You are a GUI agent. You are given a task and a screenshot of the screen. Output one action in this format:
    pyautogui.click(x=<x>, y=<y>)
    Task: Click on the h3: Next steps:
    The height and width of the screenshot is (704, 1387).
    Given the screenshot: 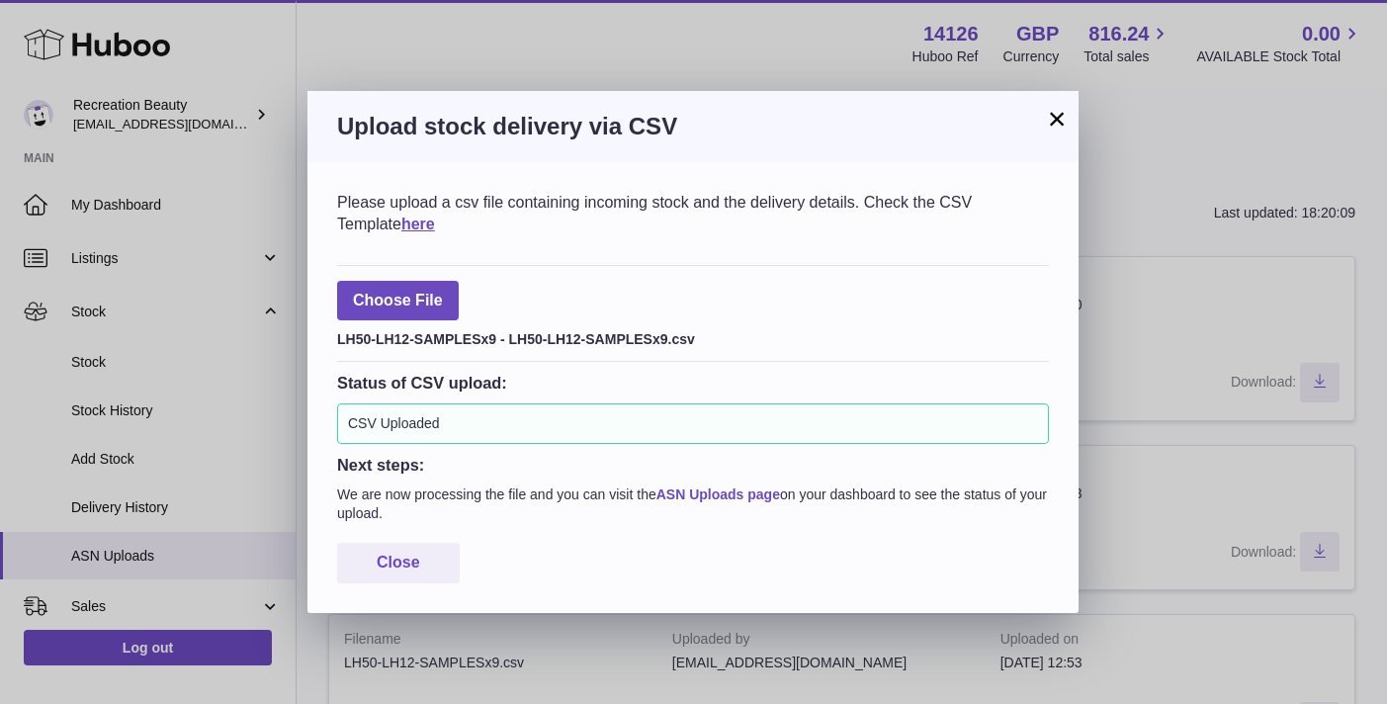 What is the action you would take?
    pyautogui.click(x=693, y=464)
    